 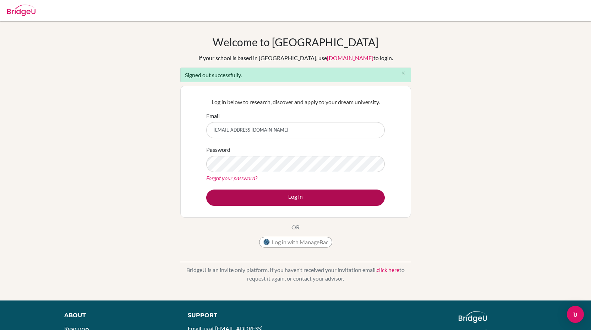 What do you see at coordinates (218, 149) in the screenshot?
I see `label: Password` at bounding box center [218, 149].